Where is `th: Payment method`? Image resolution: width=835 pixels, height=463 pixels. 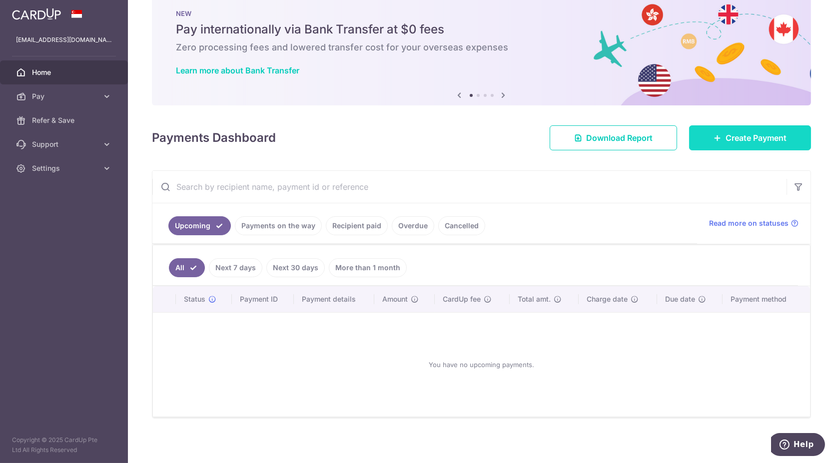 th: Payment method is located at coordinates (766, 299).